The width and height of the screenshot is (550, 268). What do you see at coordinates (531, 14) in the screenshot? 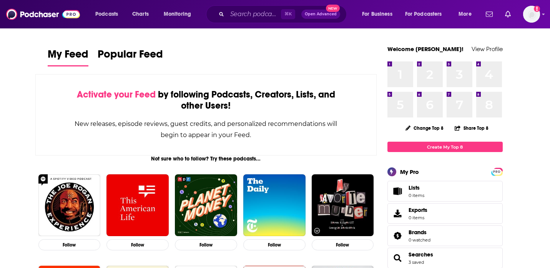
I see `img: User Profile` at bounding box center [531, 14].